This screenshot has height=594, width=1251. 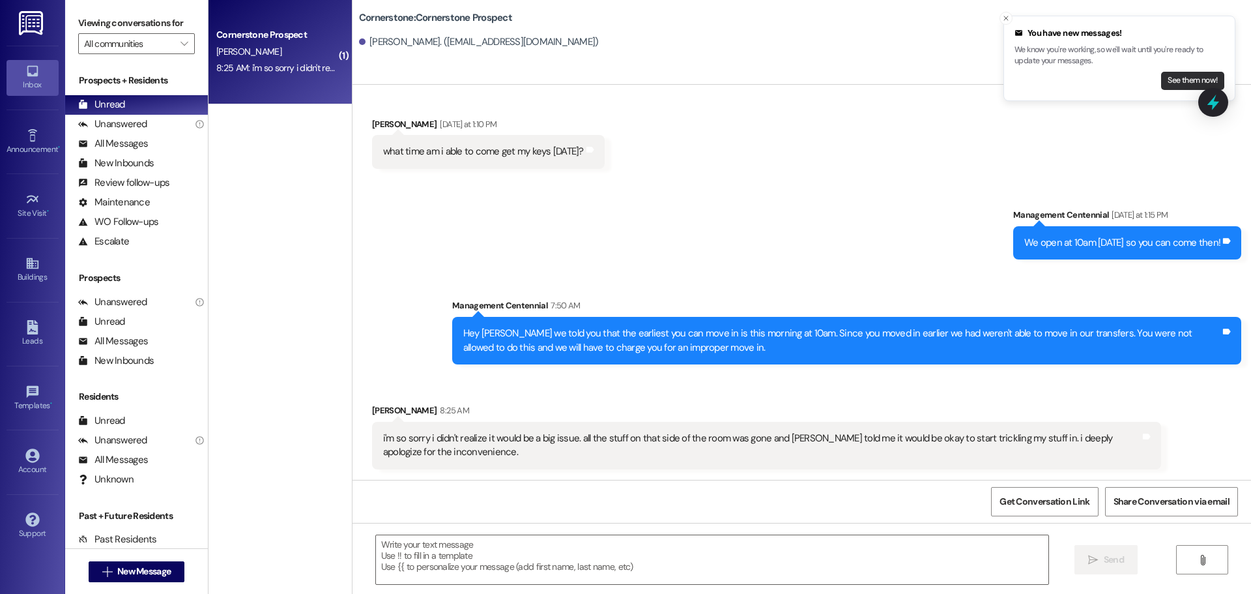 I want to click on span: Send, so click(x=1114, y=559).